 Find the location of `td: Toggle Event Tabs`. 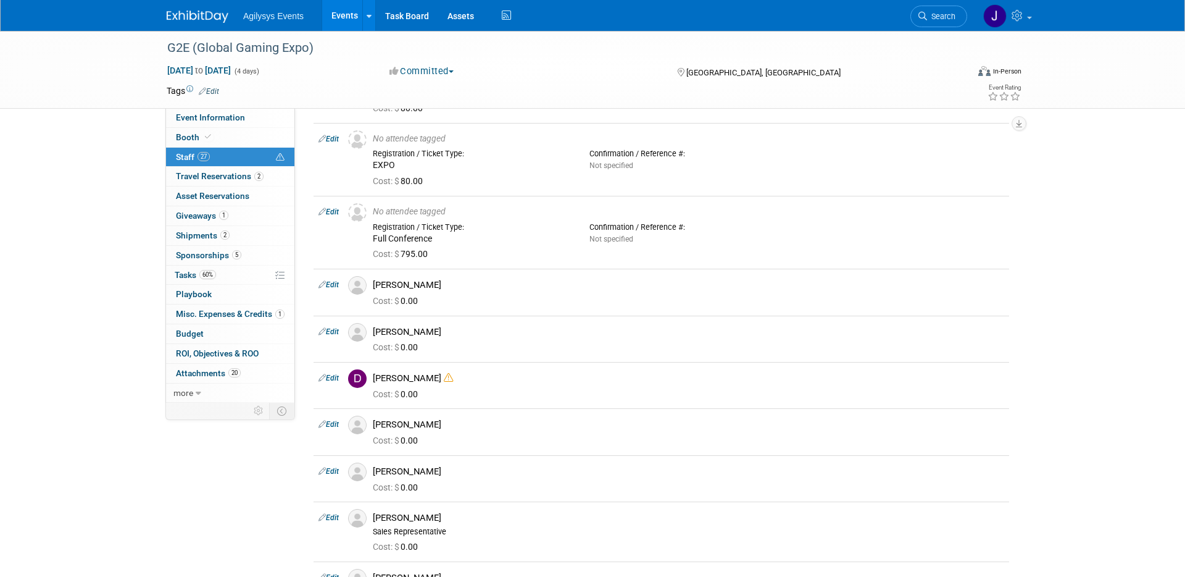

td: Toggle Event Tabs is located at coordinates (282, 411).